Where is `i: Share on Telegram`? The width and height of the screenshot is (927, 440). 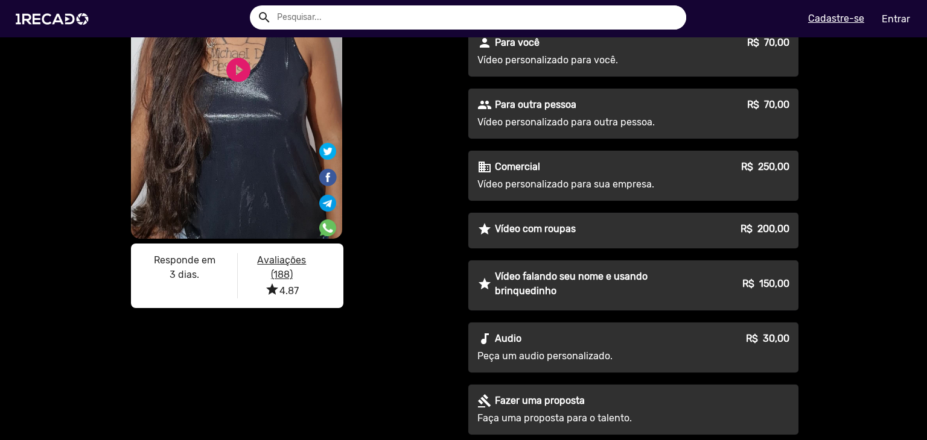 i: Share on Telegram is located at coordinates (328, 199).